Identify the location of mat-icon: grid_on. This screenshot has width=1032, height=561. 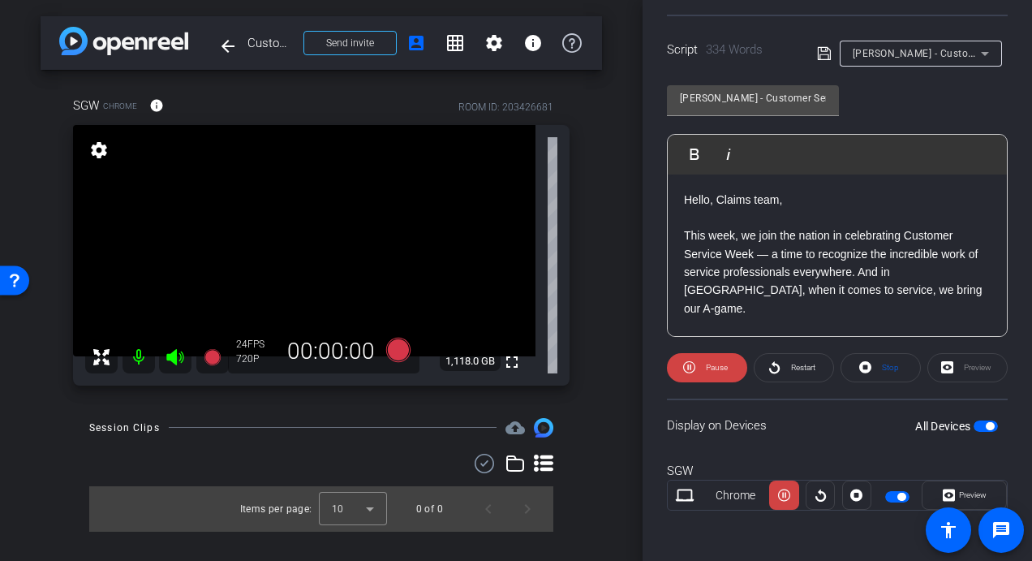
(455, 43).